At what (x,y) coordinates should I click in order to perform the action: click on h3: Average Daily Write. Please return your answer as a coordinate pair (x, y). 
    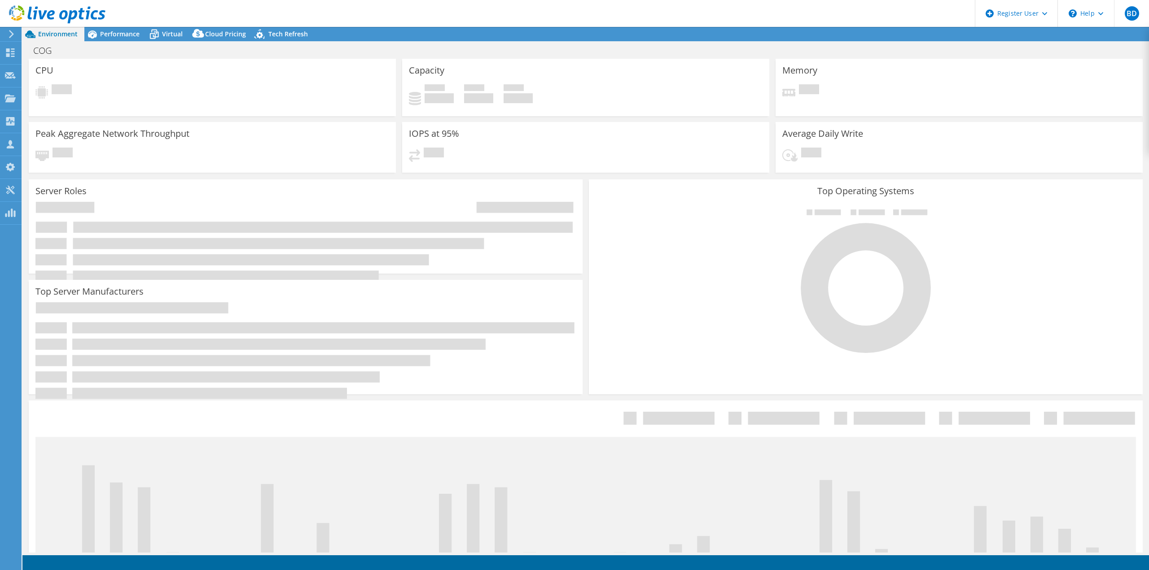
    Looking at the image, I should click on (822, 134).